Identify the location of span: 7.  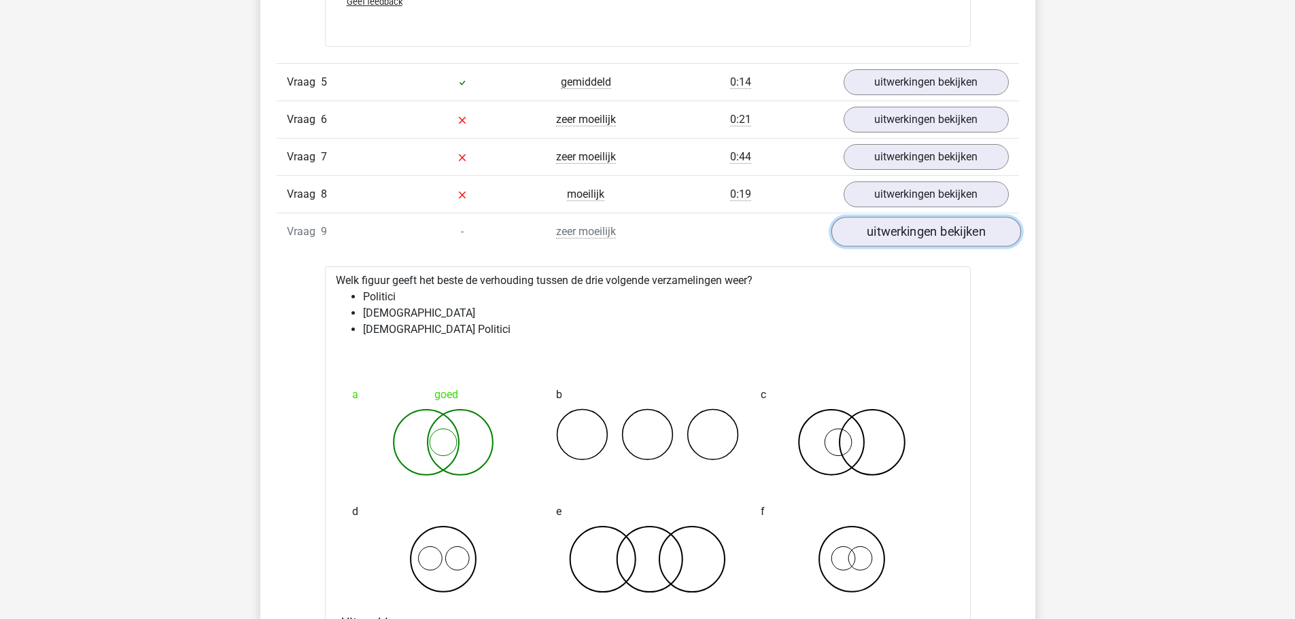
(323, 156).